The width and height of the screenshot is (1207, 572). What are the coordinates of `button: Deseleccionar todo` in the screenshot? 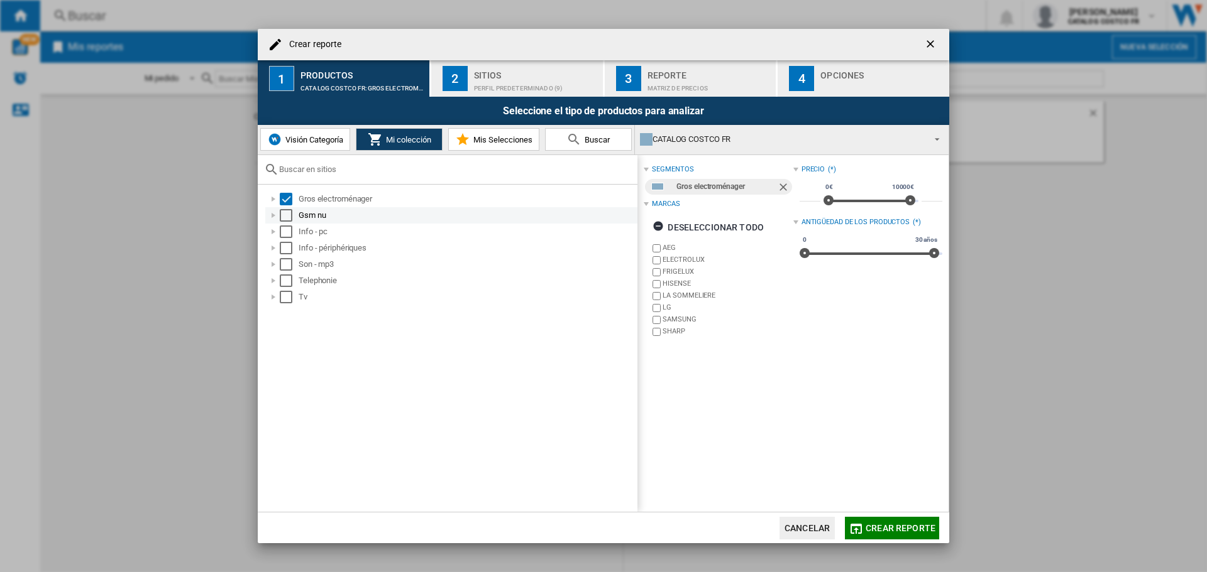 It's located at (708, 227).